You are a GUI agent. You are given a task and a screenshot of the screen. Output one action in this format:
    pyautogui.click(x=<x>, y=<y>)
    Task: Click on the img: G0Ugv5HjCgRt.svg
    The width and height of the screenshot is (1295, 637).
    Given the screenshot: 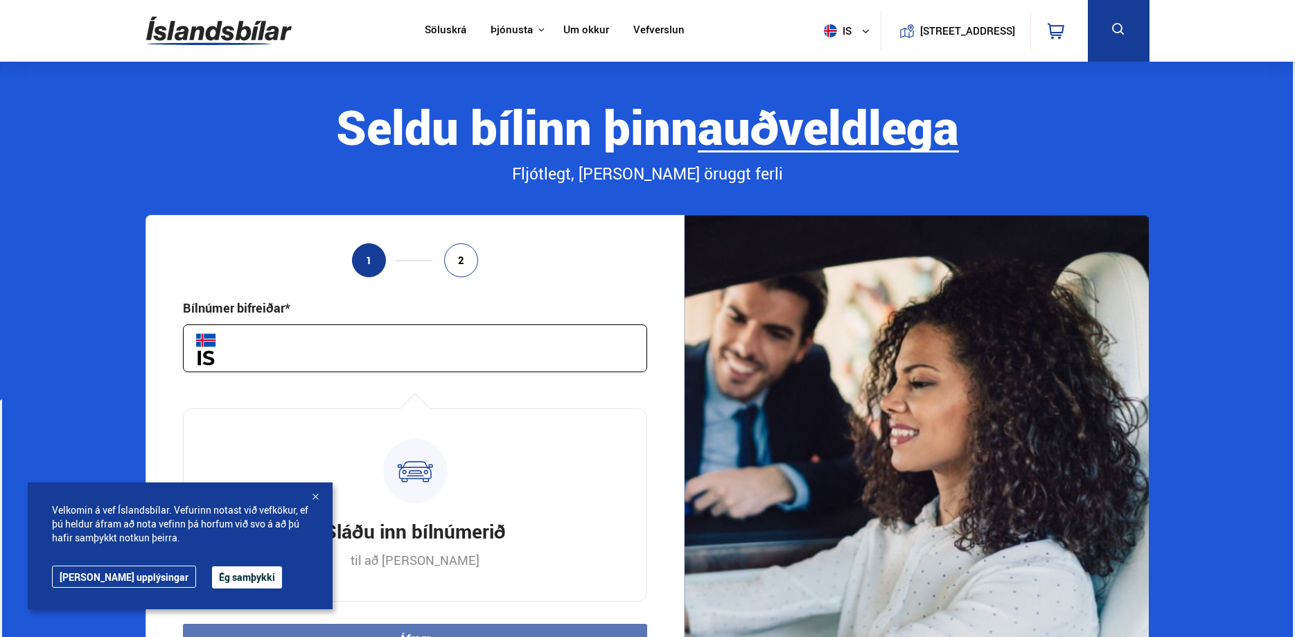 What is the action you would take?
    pyautogui.click(x=219, y=30)
    